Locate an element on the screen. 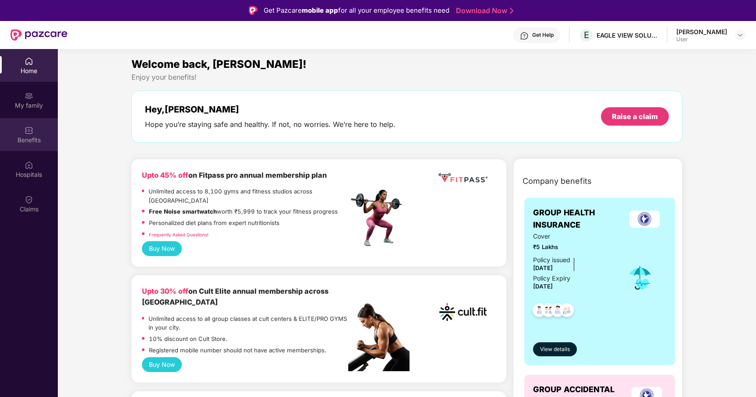 This screenshot has height=397, width=756. p: 10% discount on Cult Store. is located at coordinates (188, 339).